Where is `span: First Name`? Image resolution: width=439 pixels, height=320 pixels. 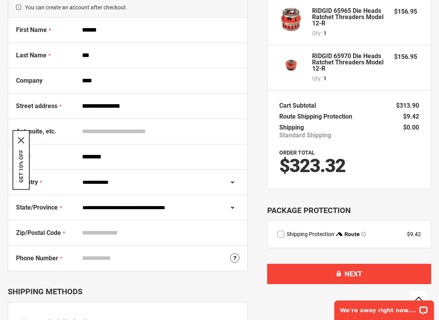
span: First Name is located at coordinates (31, 30).